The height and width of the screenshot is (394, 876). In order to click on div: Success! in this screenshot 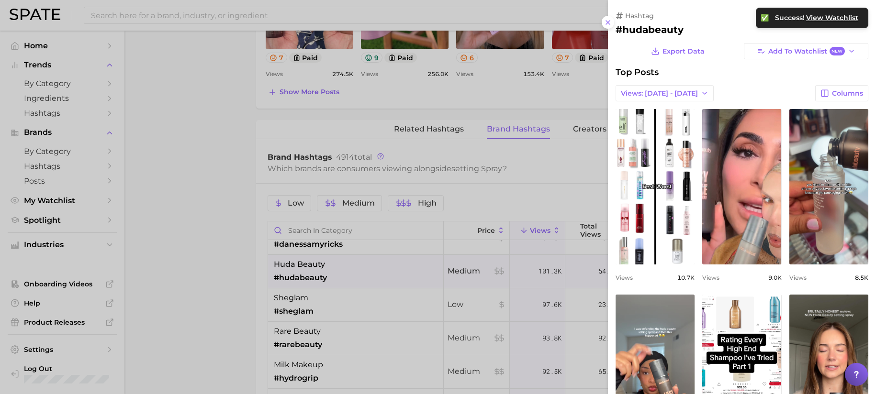, I will do `click(817, 18)`.